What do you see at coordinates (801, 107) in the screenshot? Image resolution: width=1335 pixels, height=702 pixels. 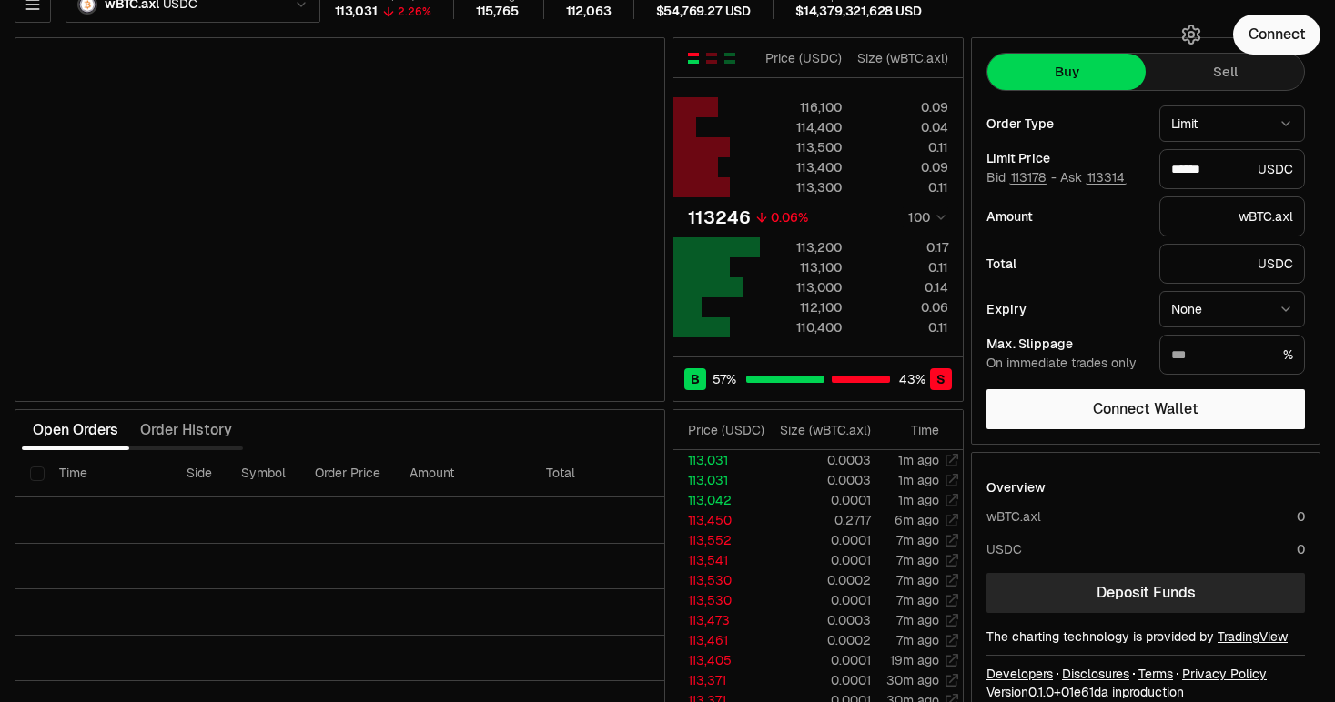 I see `div: 116,100` at bounding box center [801, 107].